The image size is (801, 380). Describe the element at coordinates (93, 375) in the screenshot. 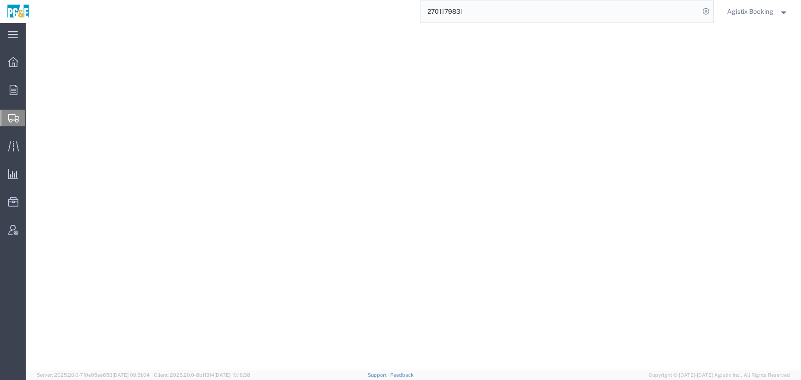

I see `span: Server: 2025.20.0-710e05ee653` at that location.